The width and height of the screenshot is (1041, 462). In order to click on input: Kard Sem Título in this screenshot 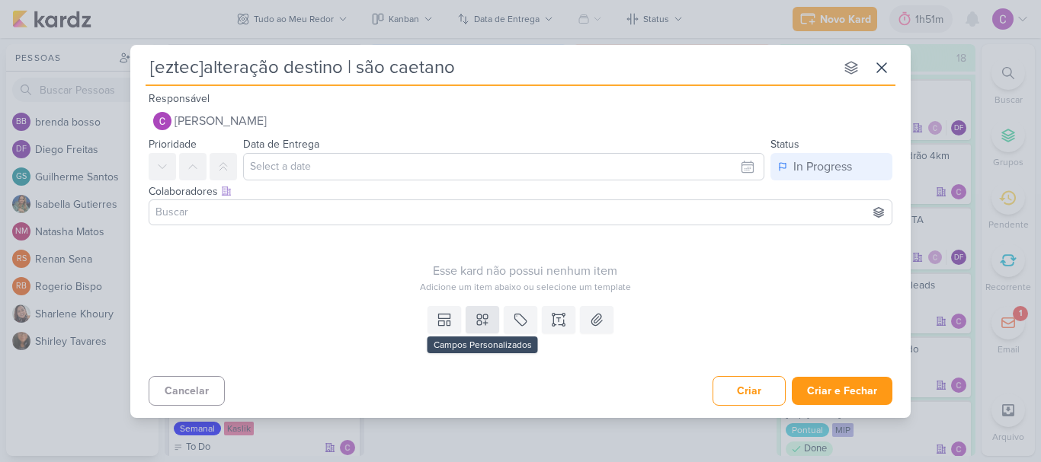, I will do `click(490, 68)`.